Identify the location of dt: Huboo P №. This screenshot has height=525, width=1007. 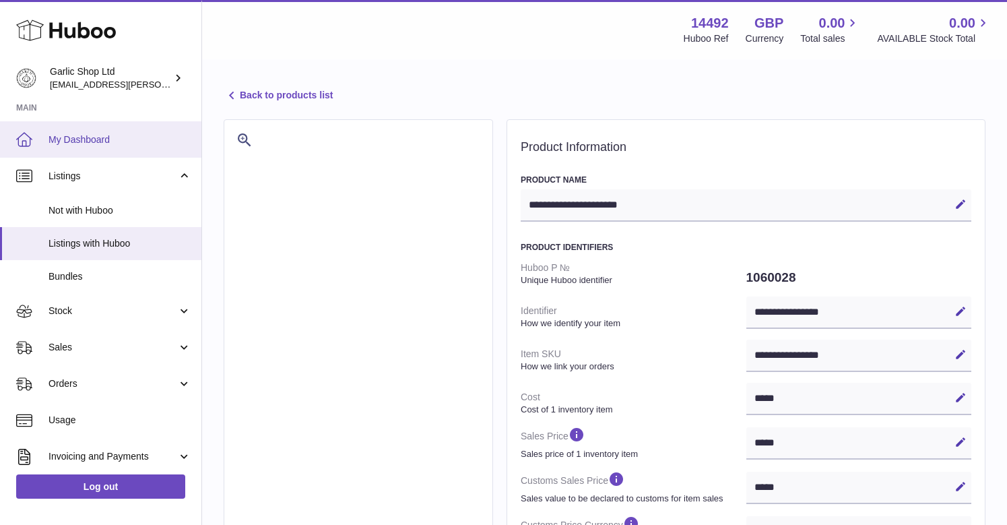
(633, 273).